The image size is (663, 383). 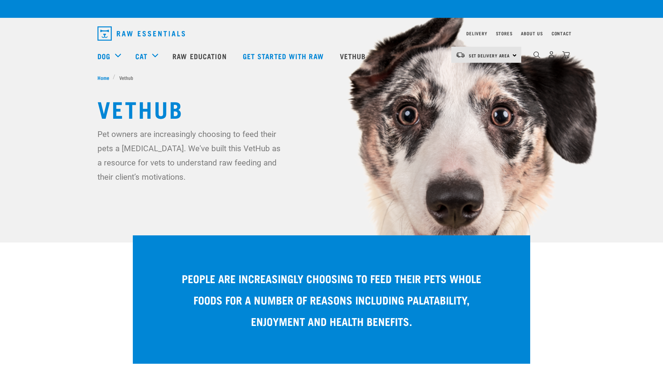 I want to click on img: user.png, so click(x=551, y=55).